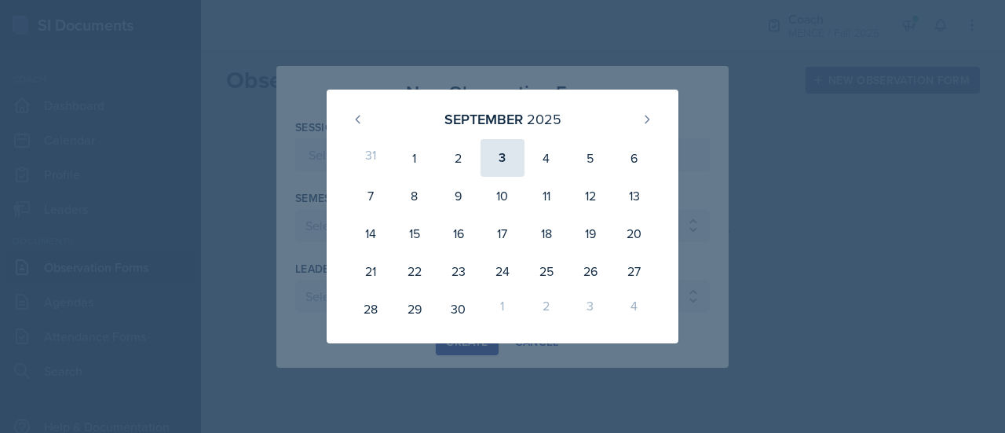  Describe the element at coordinates (591, 271) in the screenshot. I see `div: 26` at that location.